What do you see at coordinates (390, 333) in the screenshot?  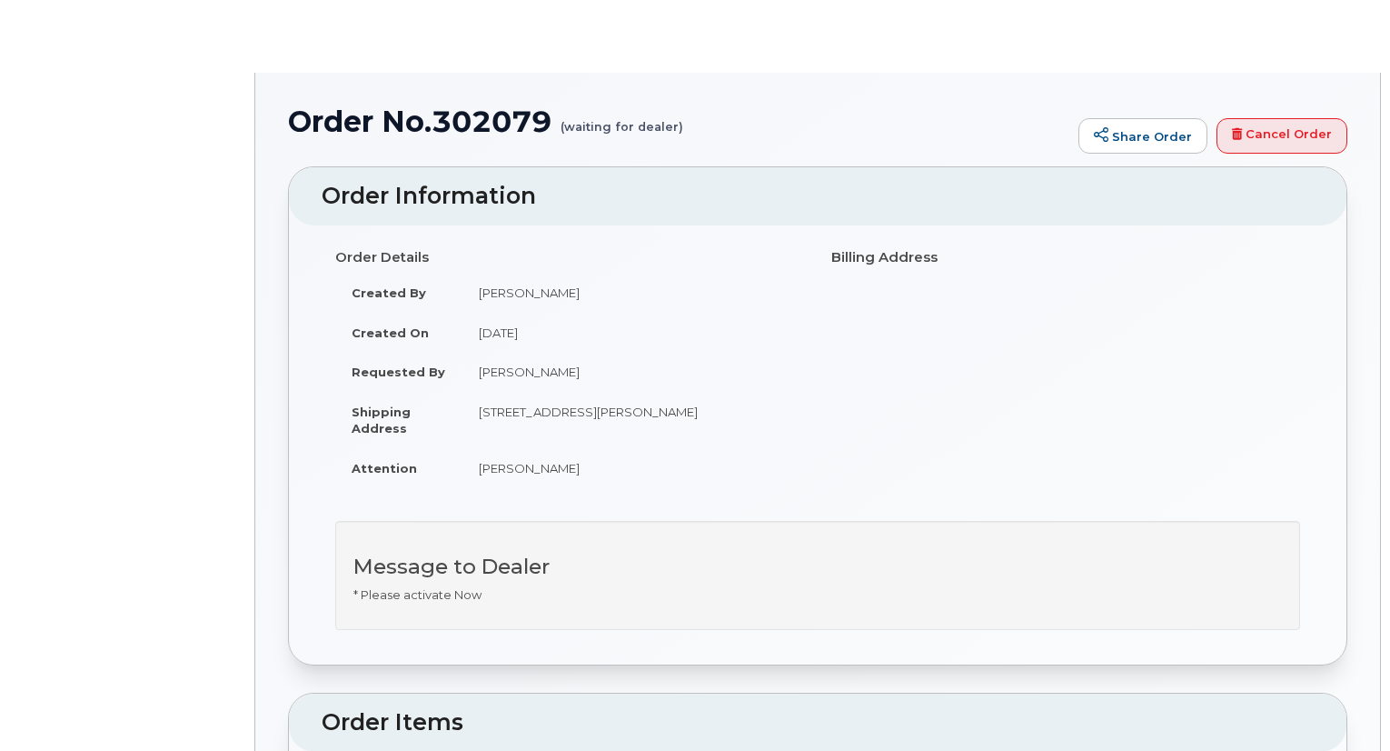 I see `strong: Created On` at bounding box center [390, 333].